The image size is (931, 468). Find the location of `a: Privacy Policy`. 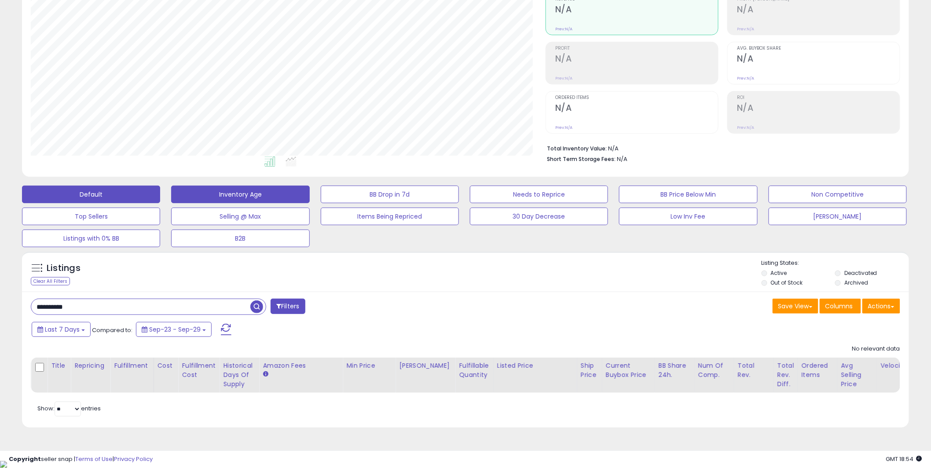

a: Privacy Policy is located at coordinates (133, 459).